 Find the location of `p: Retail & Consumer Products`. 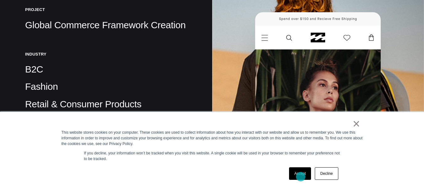

p: Retail & Consumer Products is located at coordinates (106, 104).